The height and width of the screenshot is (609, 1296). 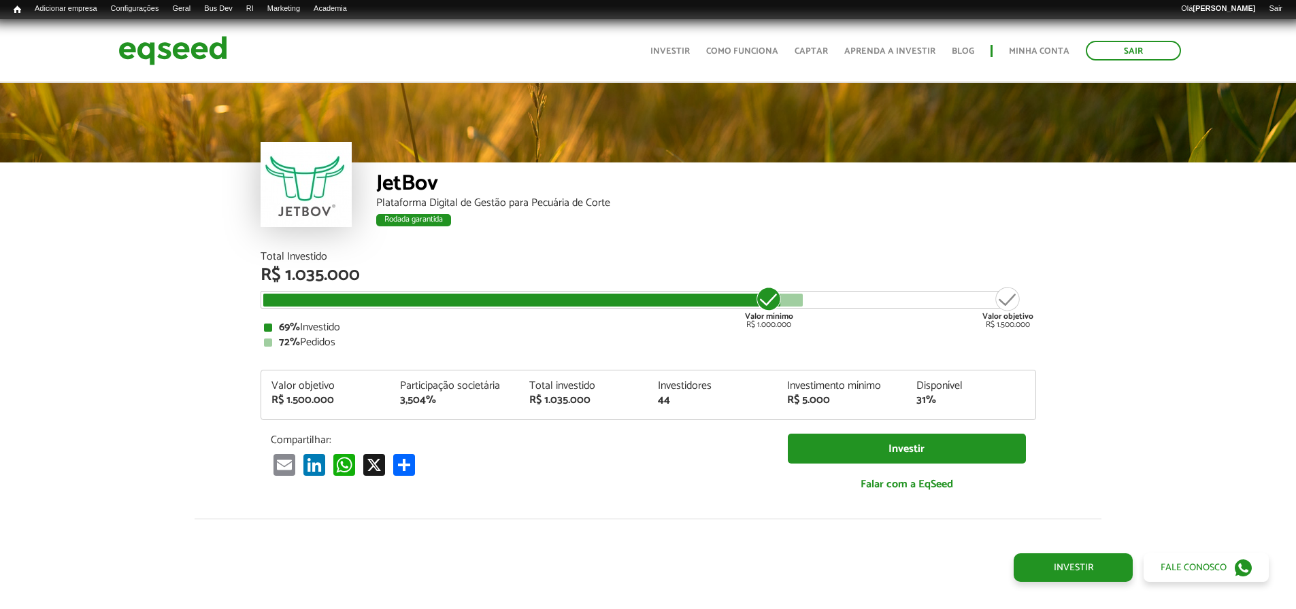 I want to click on div: R$ 1.000.000, so click(x=769, y=307).